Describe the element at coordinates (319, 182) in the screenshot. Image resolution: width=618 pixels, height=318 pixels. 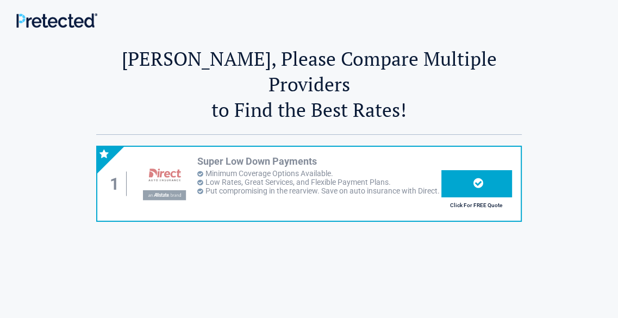
I see `li: Low Rates, Great Services, and Flexible Payment Plans.` at that location.